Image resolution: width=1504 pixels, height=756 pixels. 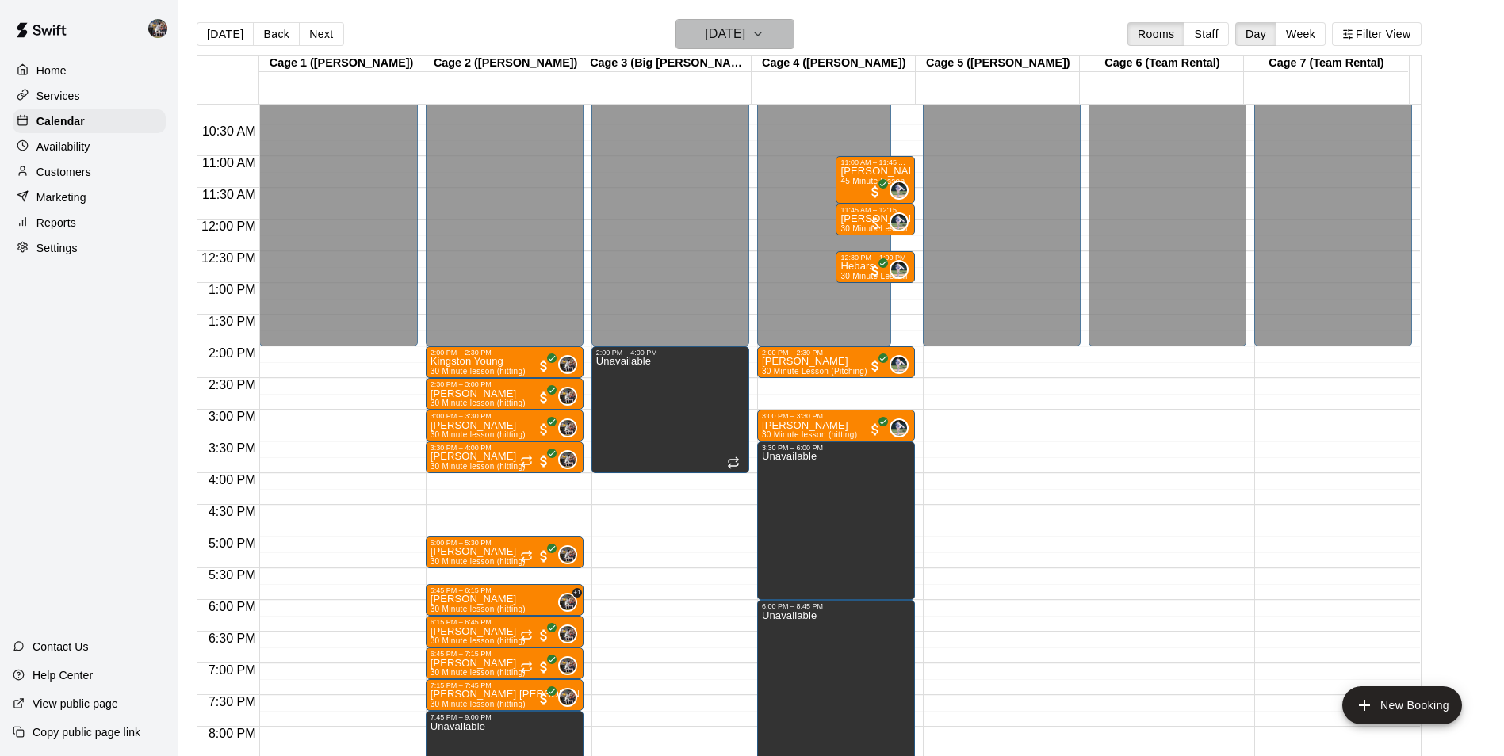 What do you see at coordinates (814, 371) in the screenshot?
I see `span: 30 Minute Lesson (Pitching)` at bounding box center [814, 371].